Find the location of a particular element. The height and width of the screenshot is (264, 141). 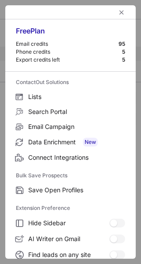

label: ContactOut Solutions is located at coordinates (70, 82).